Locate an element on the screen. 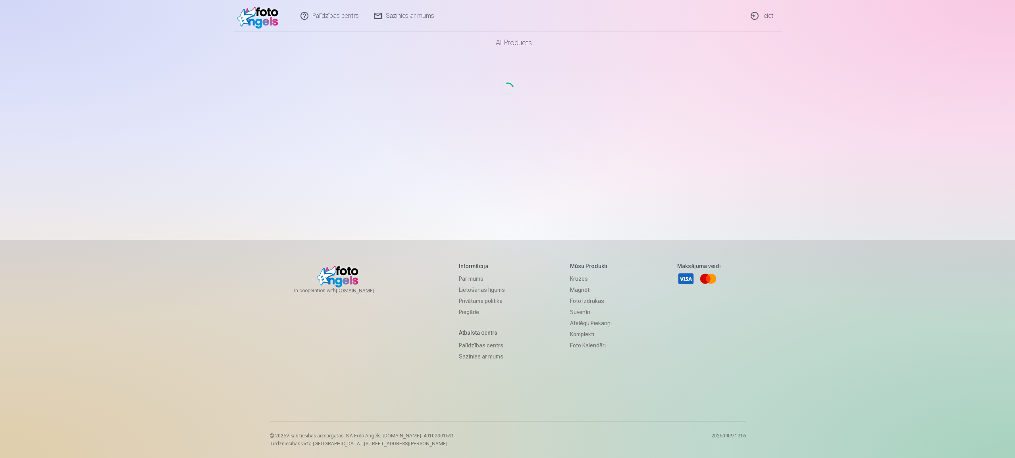  a: Lietošanas līgums is located at coordinates (482, 290).